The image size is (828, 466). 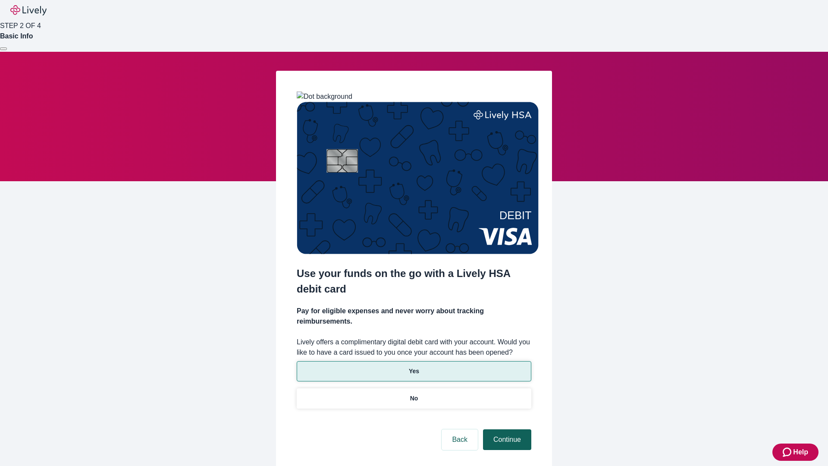 I want to click on svg: Zendesk support icon, so click(x=788, y=452).